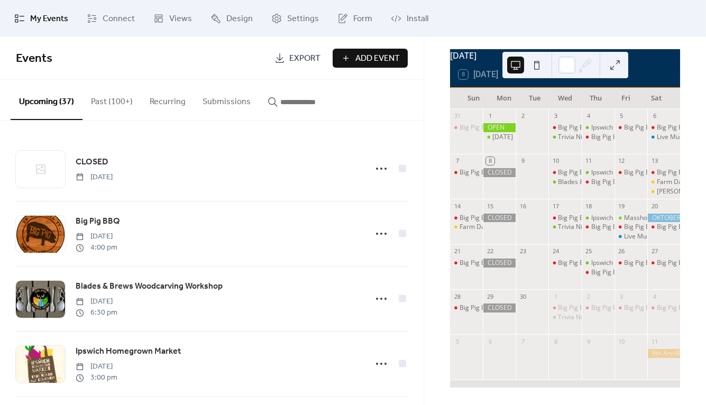 This screenshot has height=405, width=706. What do you see at coordinates (556, 341) in the screenshot?
I see `div: 8` at bounding box center [556, 341].